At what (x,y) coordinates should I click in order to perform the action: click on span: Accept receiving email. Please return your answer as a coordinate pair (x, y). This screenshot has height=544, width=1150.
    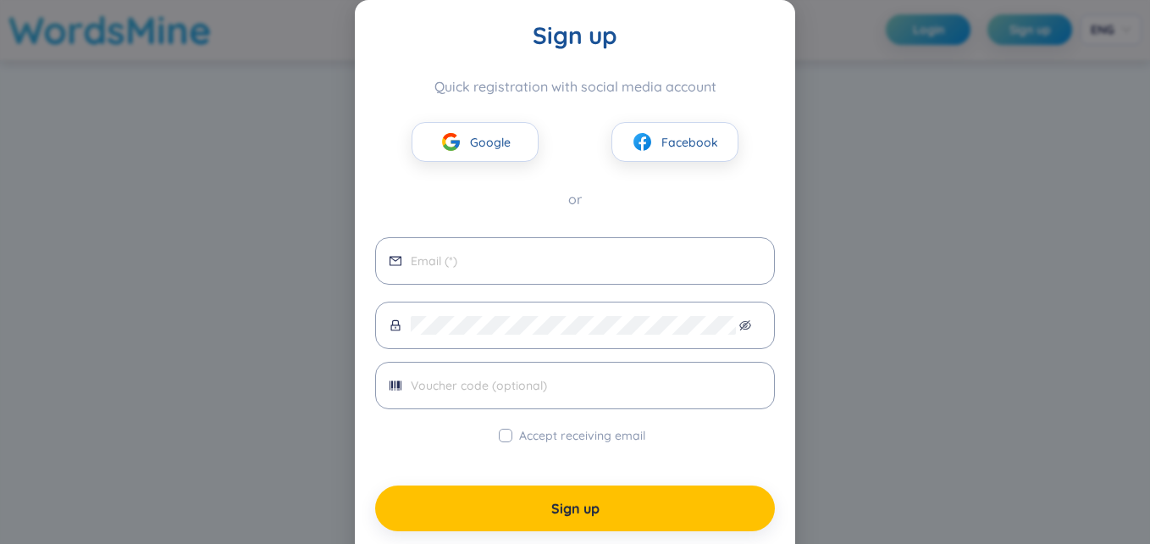
    Looking at the image, I should click on (582, 435).